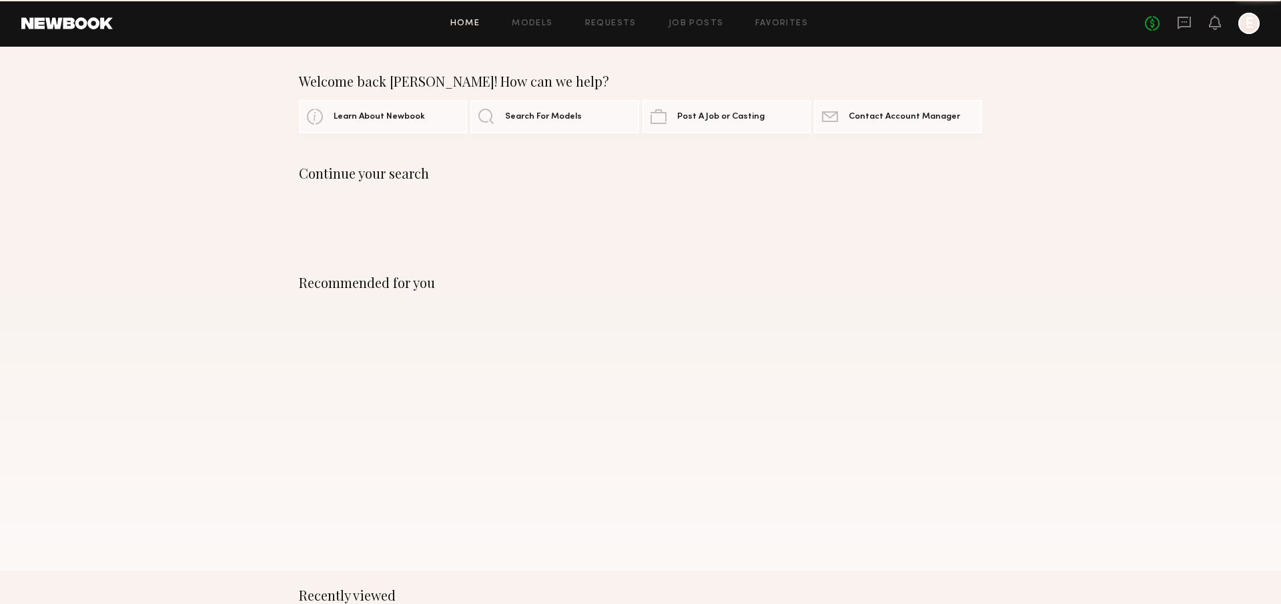  What do you see at coordinates (641, 596) in the screenshot?
I see `div: Recently viewed` at bounding box center [641, 596].